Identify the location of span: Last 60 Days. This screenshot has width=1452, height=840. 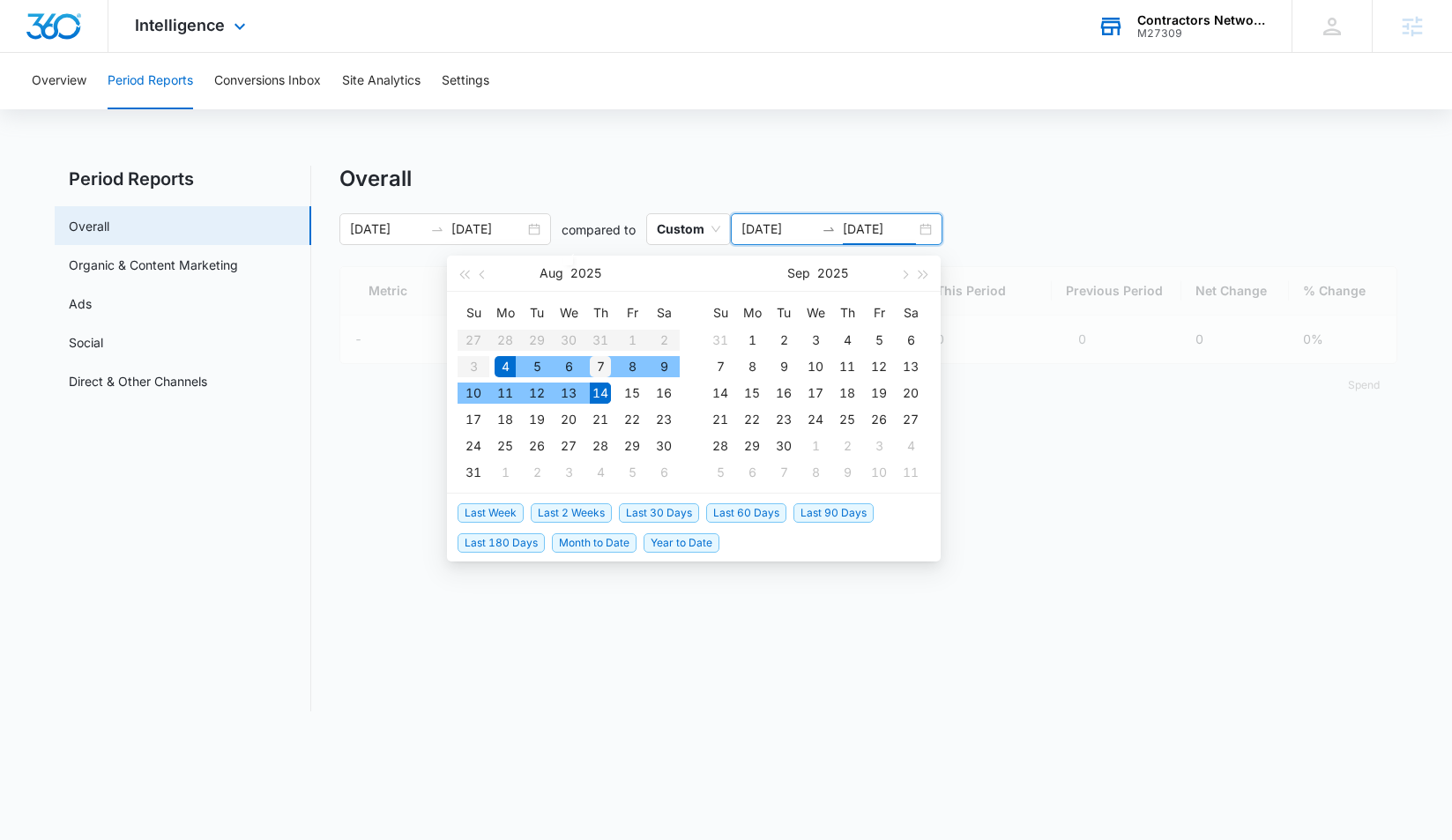
(746, 513).